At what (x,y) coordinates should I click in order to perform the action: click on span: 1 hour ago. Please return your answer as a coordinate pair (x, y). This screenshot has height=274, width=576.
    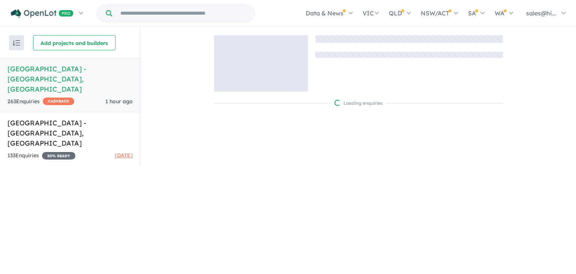
    Looking at the image, I should click on (119, 101).